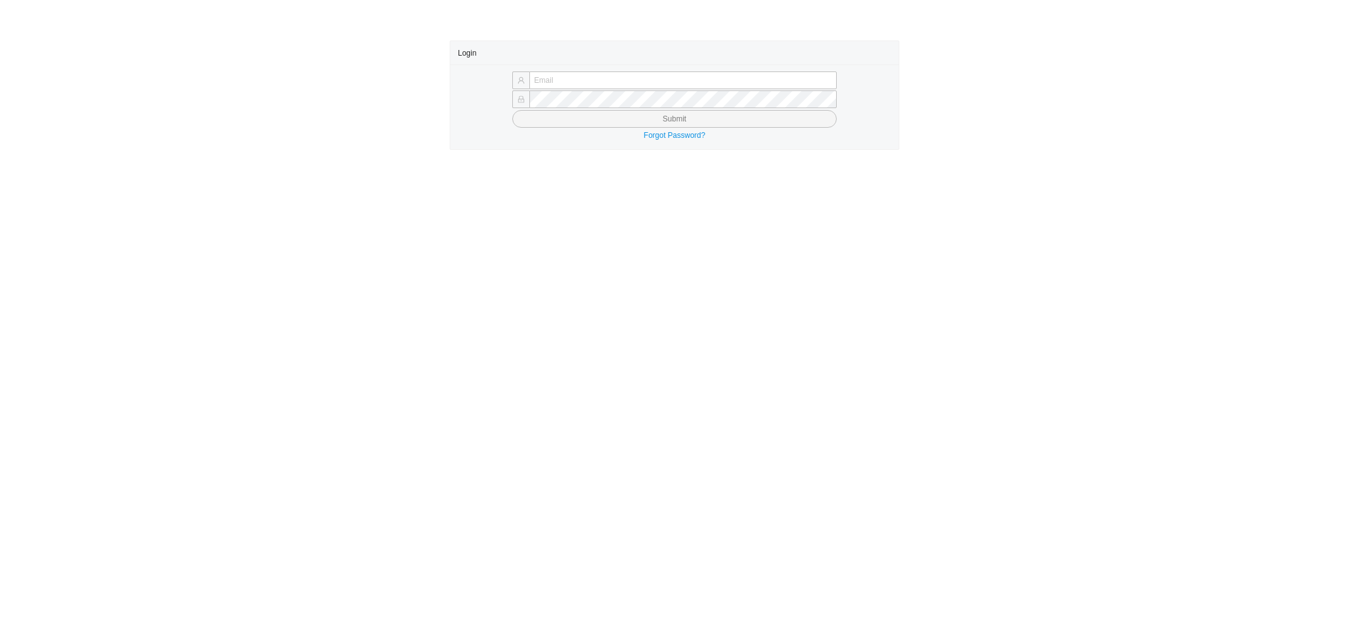 This screenshot has height=640, width=1349. Describe the element at coordinates (674, 53) in the screenshot. I see `div: Login` at that location.